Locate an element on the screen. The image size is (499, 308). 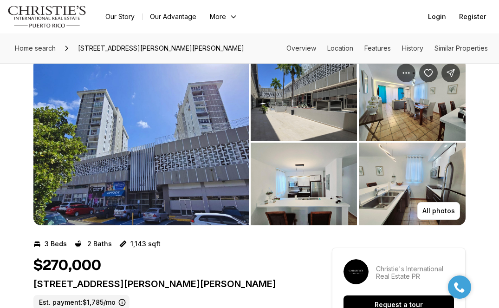
a: logo is located at coordinates (47, 17).